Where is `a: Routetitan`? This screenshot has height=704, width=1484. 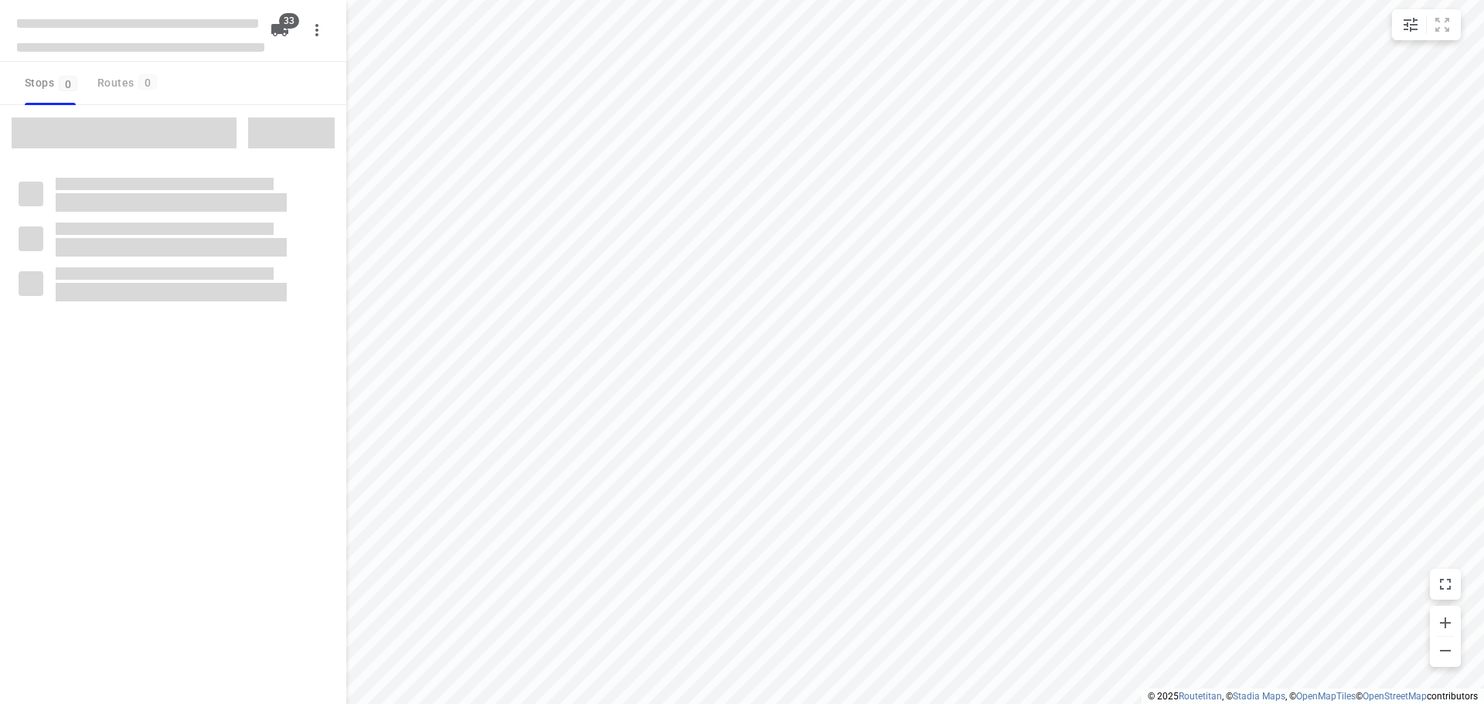 a: Routetitan is located at coordinates (1200, 696).